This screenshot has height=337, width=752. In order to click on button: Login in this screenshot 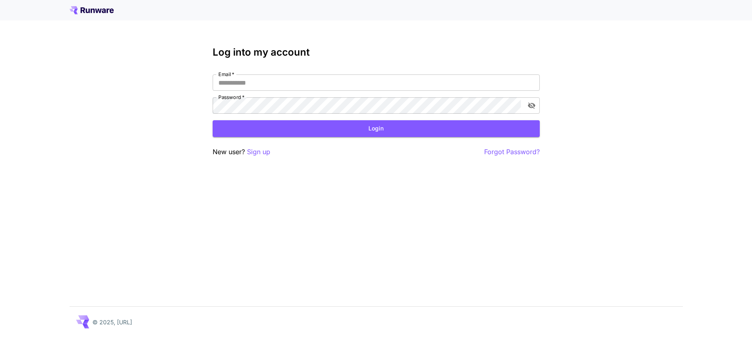, I will do `click(376, 128)`.